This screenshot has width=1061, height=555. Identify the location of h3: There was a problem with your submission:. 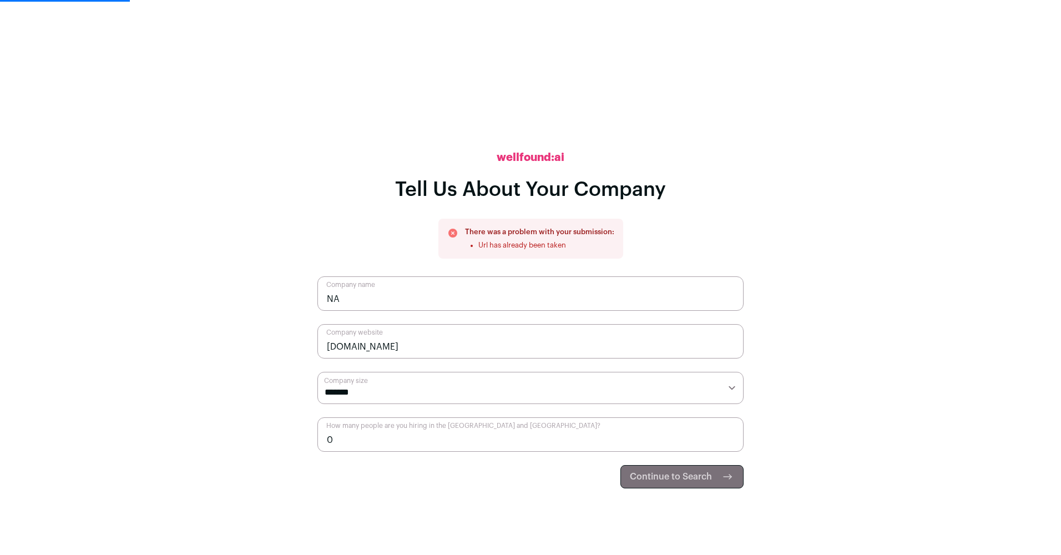
(539, 232).